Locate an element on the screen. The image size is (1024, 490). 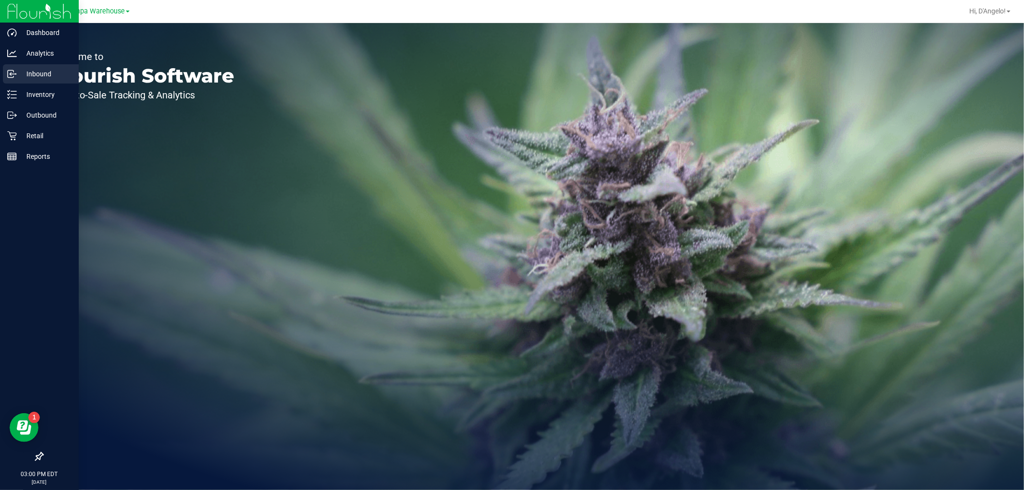
p: Flourish Software is located at coordinates (143, 76).